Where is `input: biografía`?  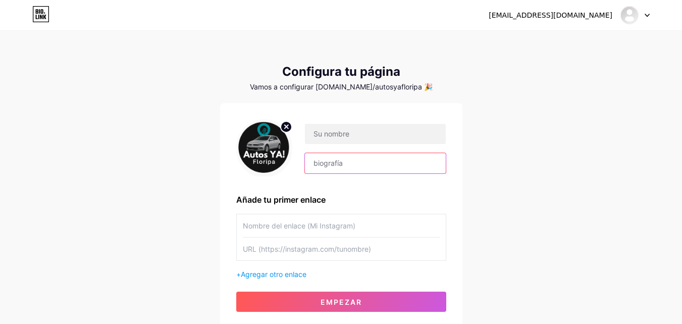 input: biografía is located at coordinates (375, 163).